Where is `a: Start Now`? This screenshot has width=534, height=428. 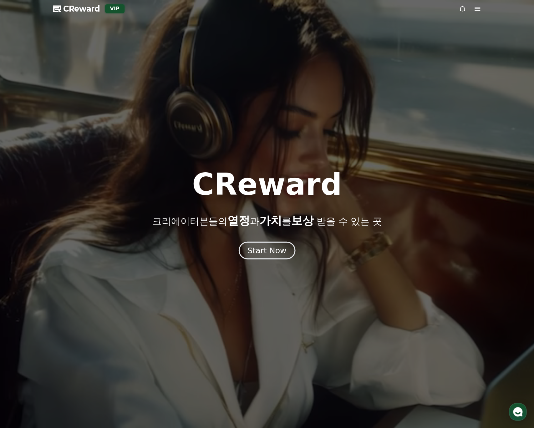
a: Start Now is located at coordinates (267, 251).